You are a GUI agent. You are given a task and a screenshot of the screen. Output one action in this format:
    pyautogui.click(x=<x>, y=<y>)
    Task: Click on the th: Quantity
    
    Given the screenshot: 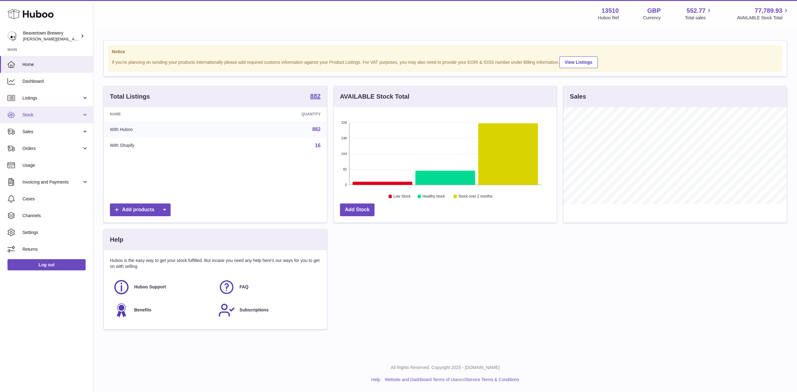 What is the action you would take?
    pyautogui.click(x=275, y=114)
    